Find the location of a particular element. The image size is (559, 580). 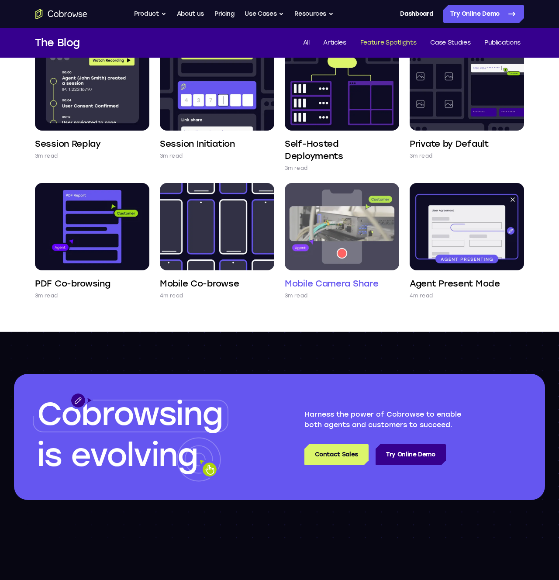

a: Articles is located at coordinates (335, 43).